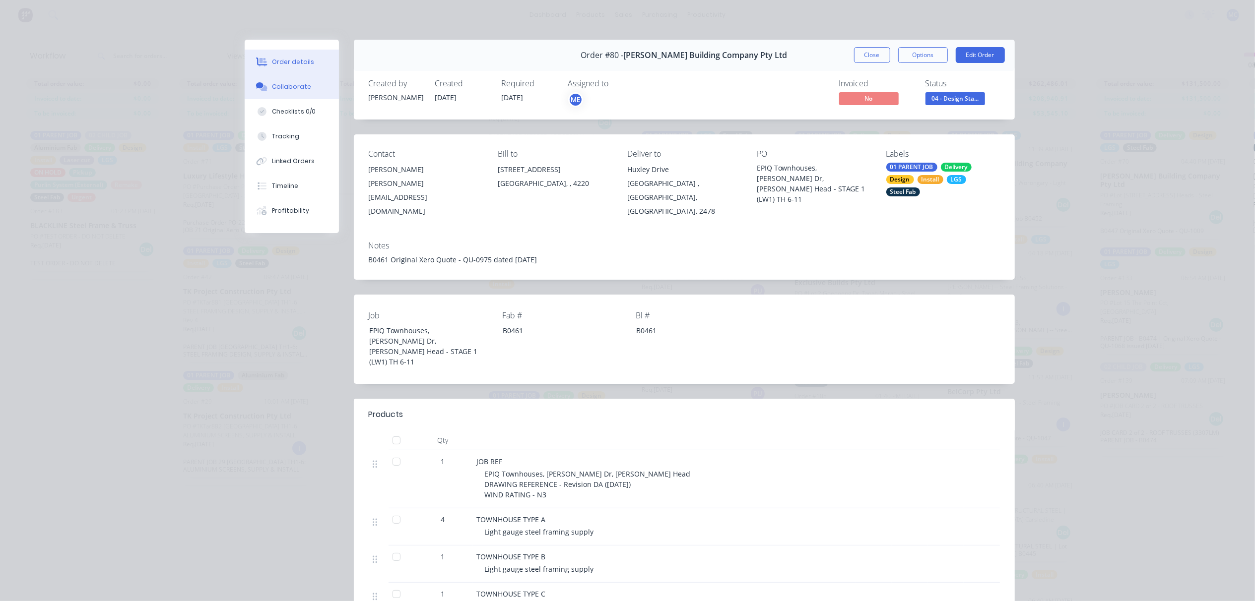  Describe the element at coordinates (876, 83) in the screenshot. I see `div: Invoiced` at that location.